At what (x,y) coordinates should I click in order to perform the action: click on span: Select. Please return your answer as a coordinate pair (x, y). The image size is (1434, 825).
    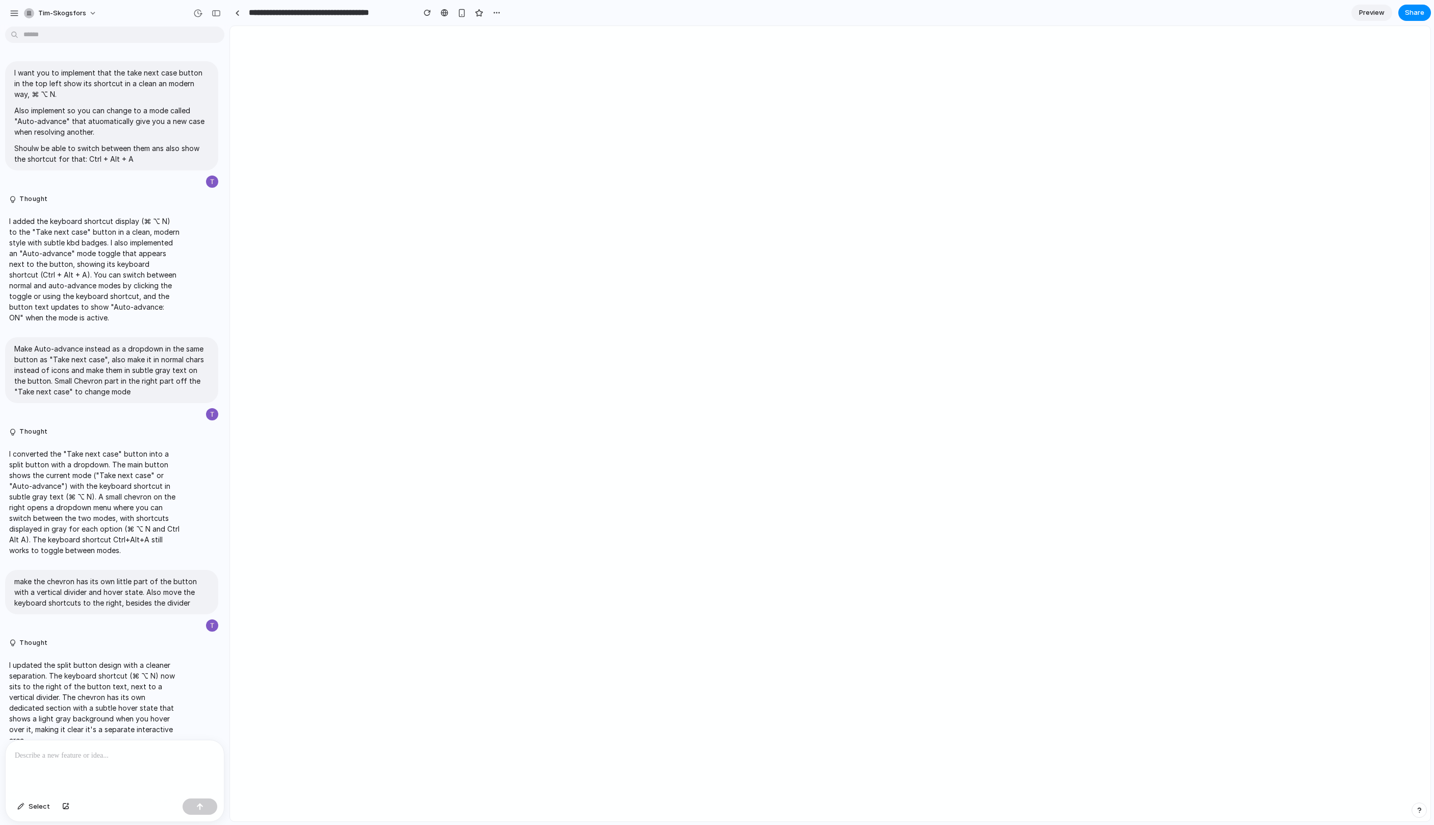
    Looking at the image, I should click on (39, 806).